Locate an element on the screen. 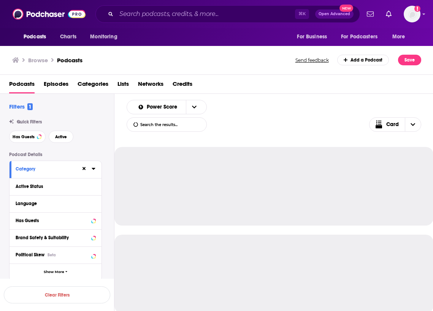 The height and width of the screenshot is (311, 433). input: Search podcasts, credits, & more... is located at coordinates (206, 14).